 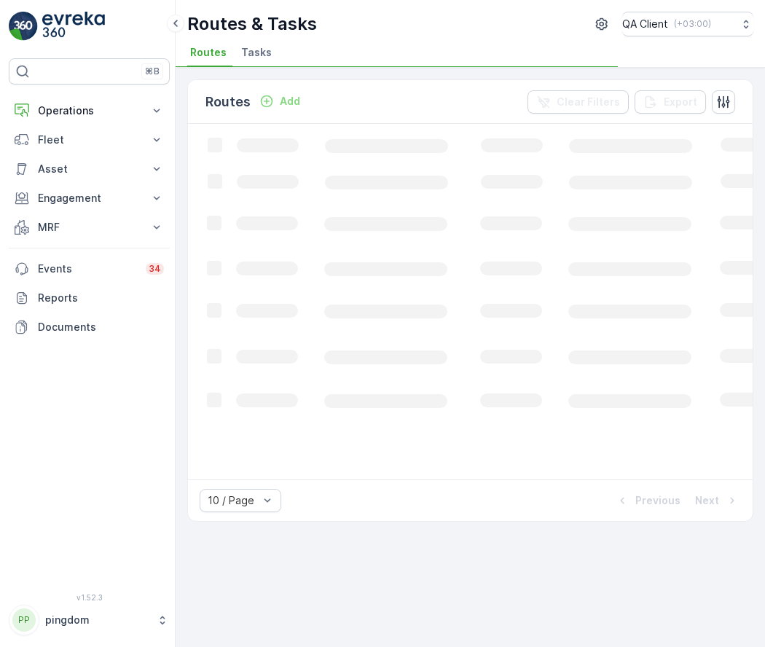 I want to click on a: Events34, so click(x=89, y=269).